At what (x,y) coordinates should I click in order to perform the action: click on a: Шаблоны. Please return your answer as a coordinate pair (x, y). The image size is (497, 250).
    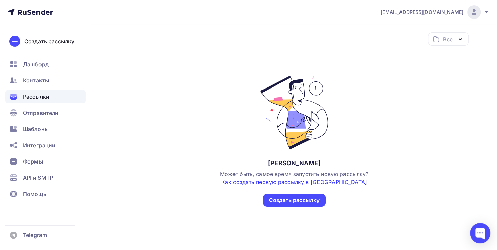
    Looking at the image, I should click on (46, 129).